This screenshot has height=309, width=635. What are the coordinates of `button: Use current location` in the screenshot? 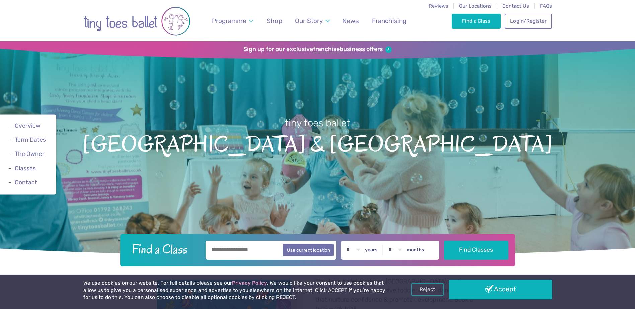 It's located at (308, 250).